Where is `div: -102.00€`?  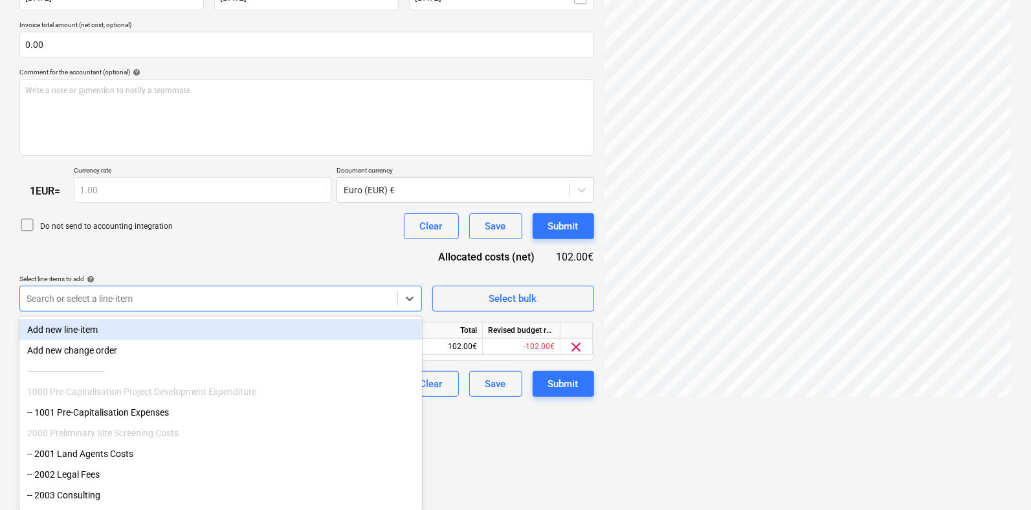 div: -102.00€ is located at coordinates (521, 347).